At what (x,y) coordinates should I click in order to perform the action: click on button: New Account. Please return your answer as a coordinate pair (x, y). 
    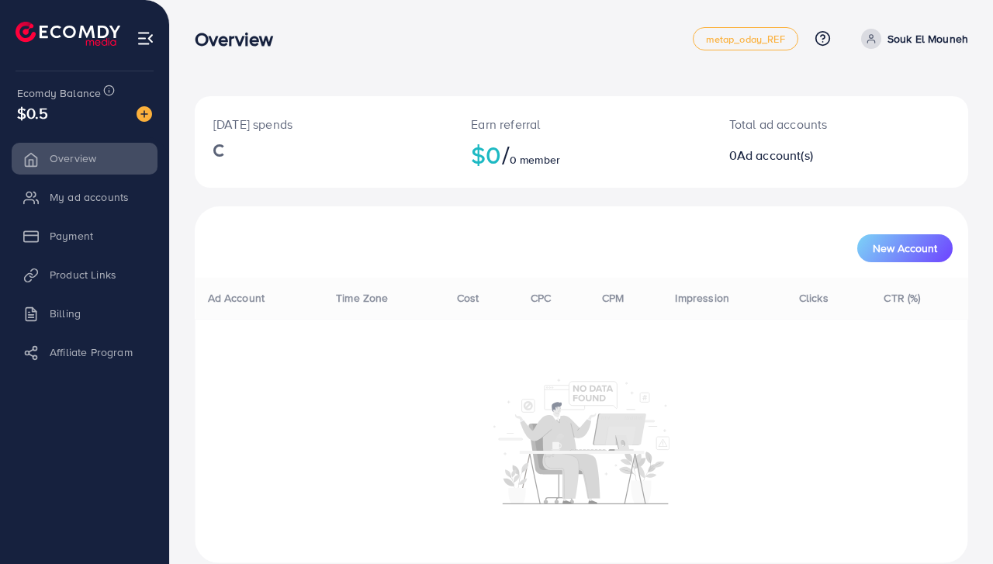
    Looking at the image, I should click on (904, 248).